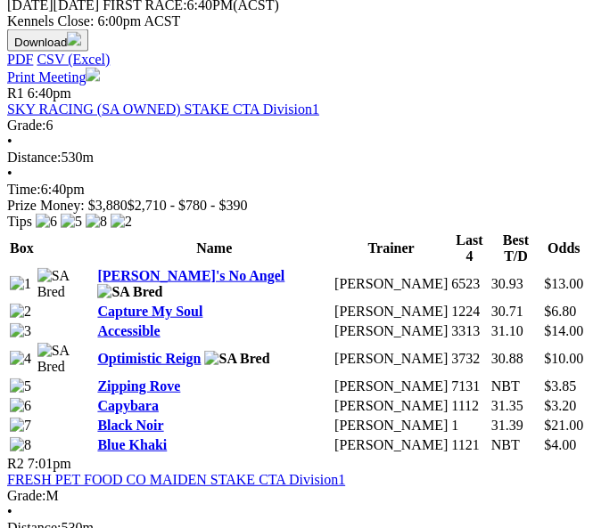 The height and width of the screenshot is (528, 593). Describe the element at coordinates (296, 126) in the screenshot. I see `div: 6` at that location.